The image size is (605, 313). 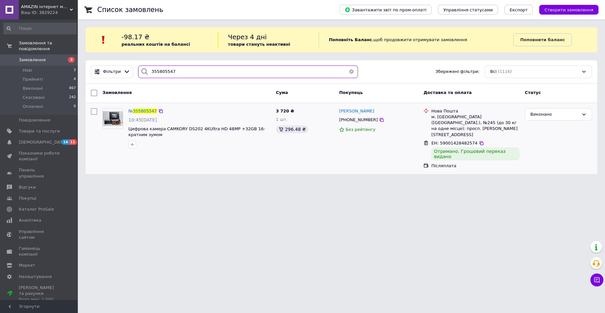 What do you see at coordinates (416, 40) in the screenshot?
I see `div: , щоб продовжити отримувати замовлення` at bounding box center [416, 40].